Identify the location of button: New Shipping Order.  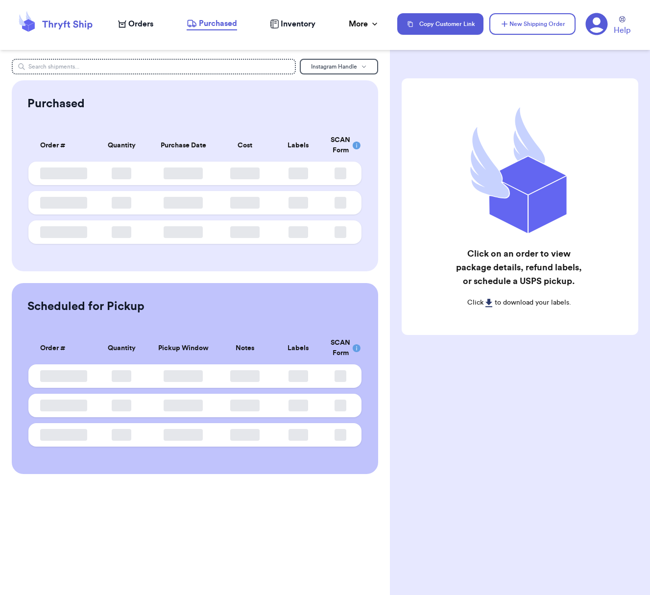
(532, 24).